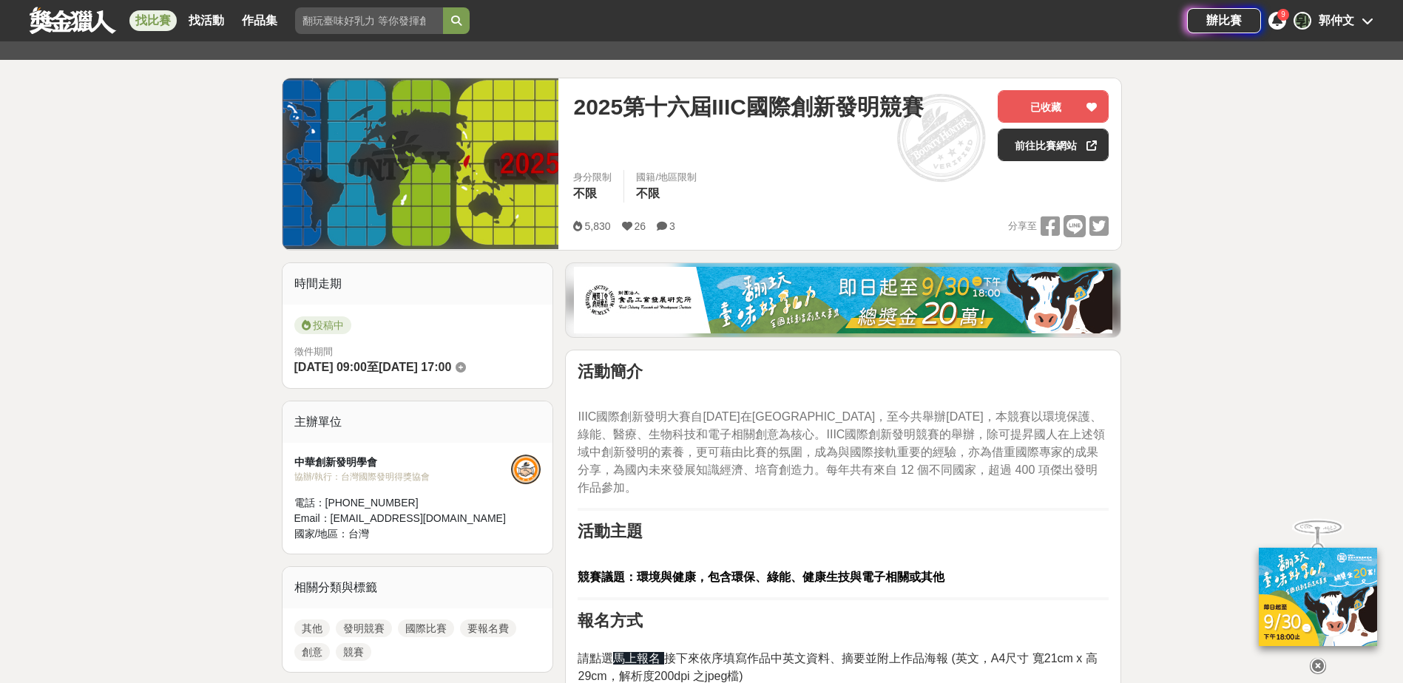 This screenshot has height=683, width=1403. What do you see at coordinates (312, 652) in the screenshot?
I see `a: 創意` at bounding box center [312, 652].